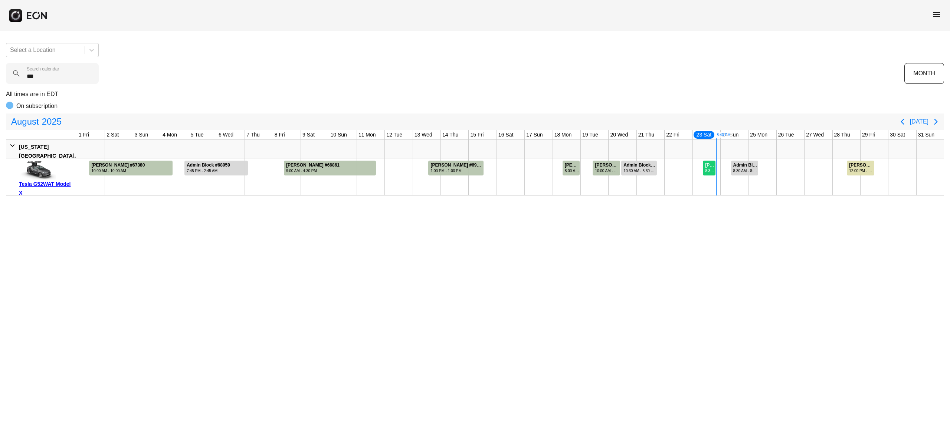 The image size is (950, 434). Describe the element at coordinates (330, 167) in the screenshot. I see `div: Rented for 4 days by Carlos Pellegrini Current status is completed` at that location.